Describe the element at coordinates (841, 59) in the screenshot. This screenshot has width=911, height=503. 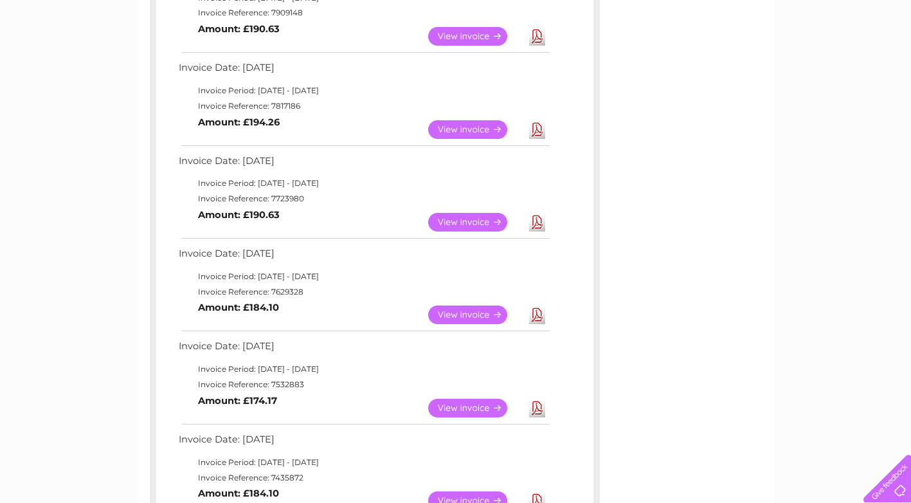
I see `a: Contact` at that location.